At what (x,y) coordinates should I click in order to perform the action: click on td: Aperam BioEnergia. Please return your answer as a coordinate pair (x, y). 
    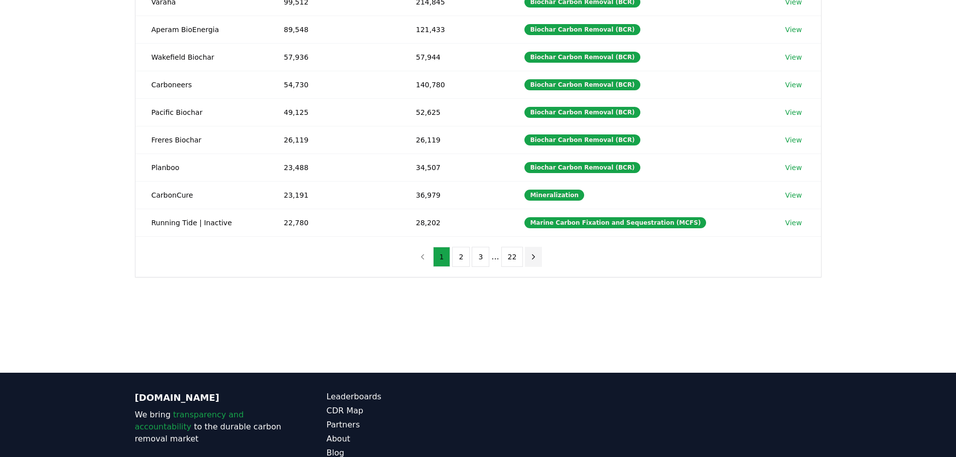
    Looking at the image, I should click on (202, 29).